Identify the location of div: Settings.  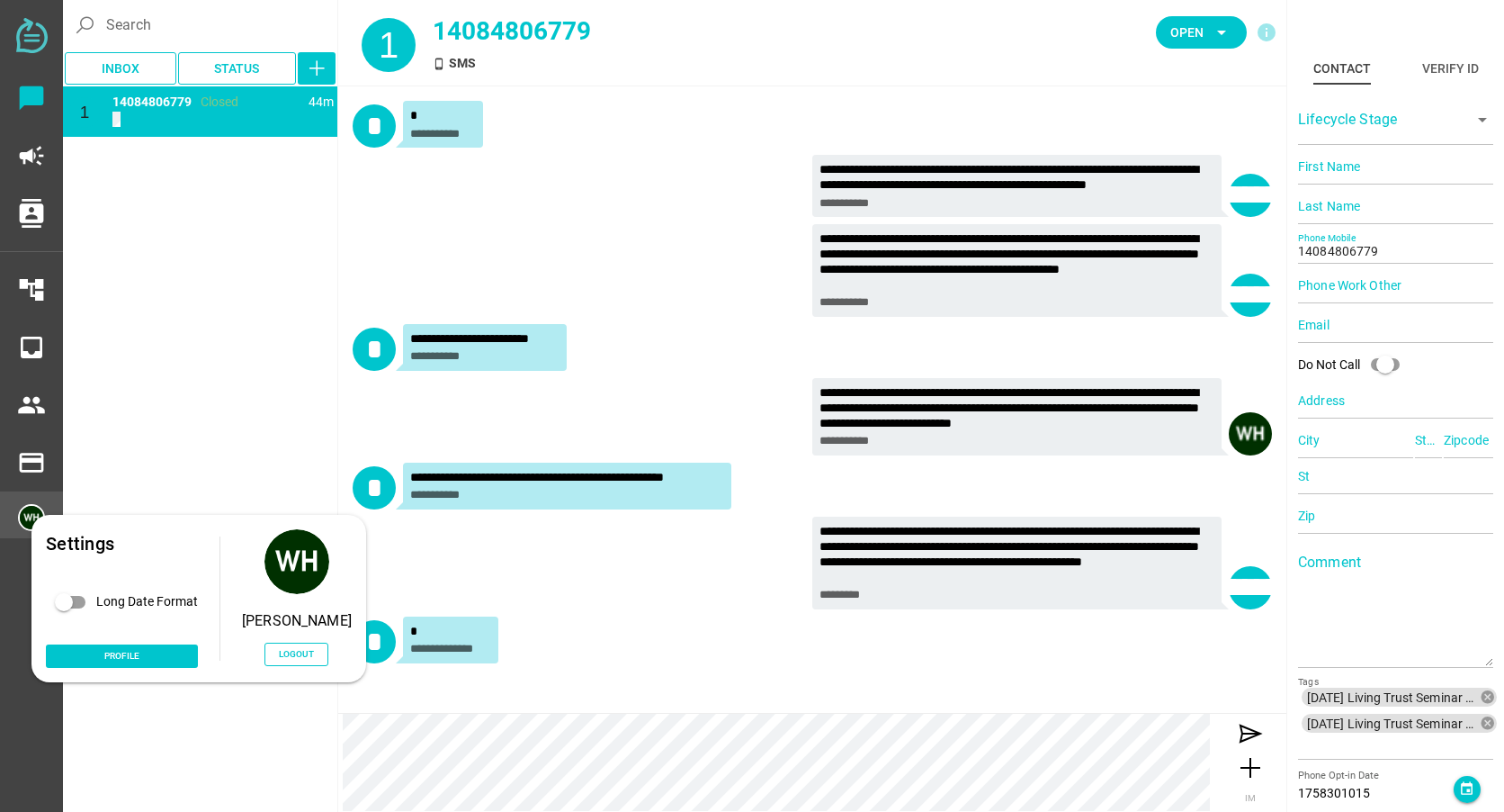
(122, 544).